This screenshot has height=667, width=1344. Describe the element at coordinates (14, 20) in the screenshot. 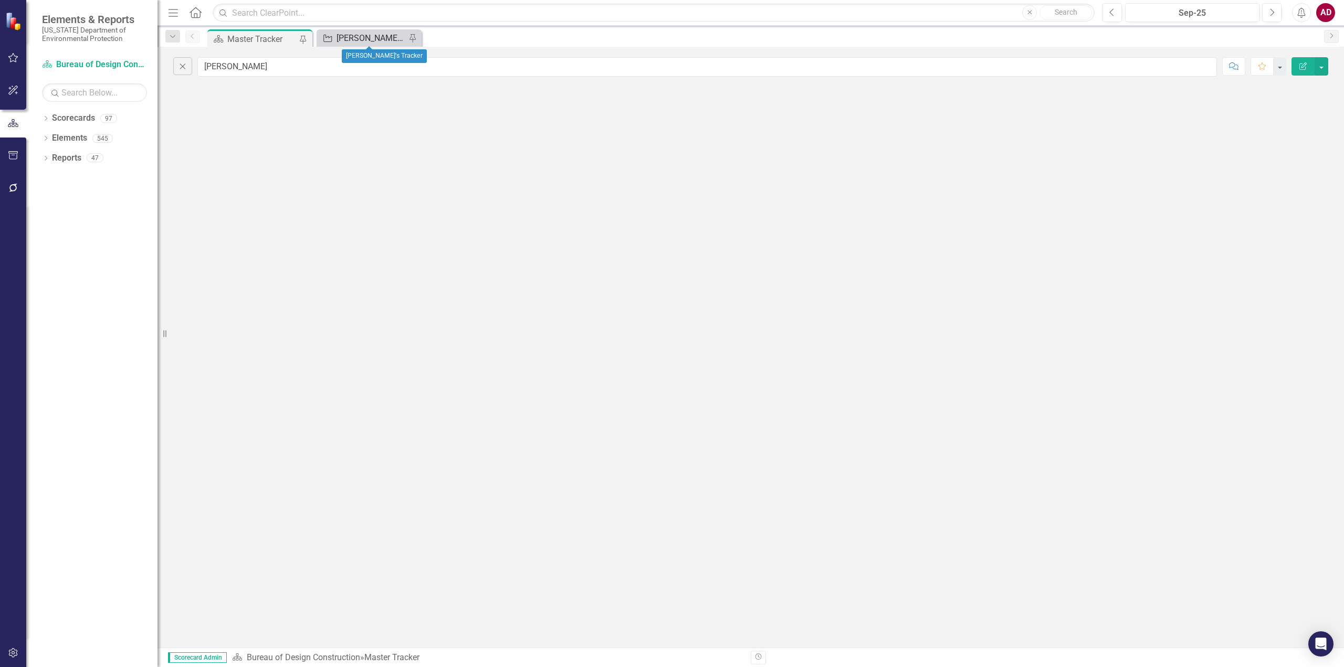

I see `img: ClearPoint Strategy` at that location.